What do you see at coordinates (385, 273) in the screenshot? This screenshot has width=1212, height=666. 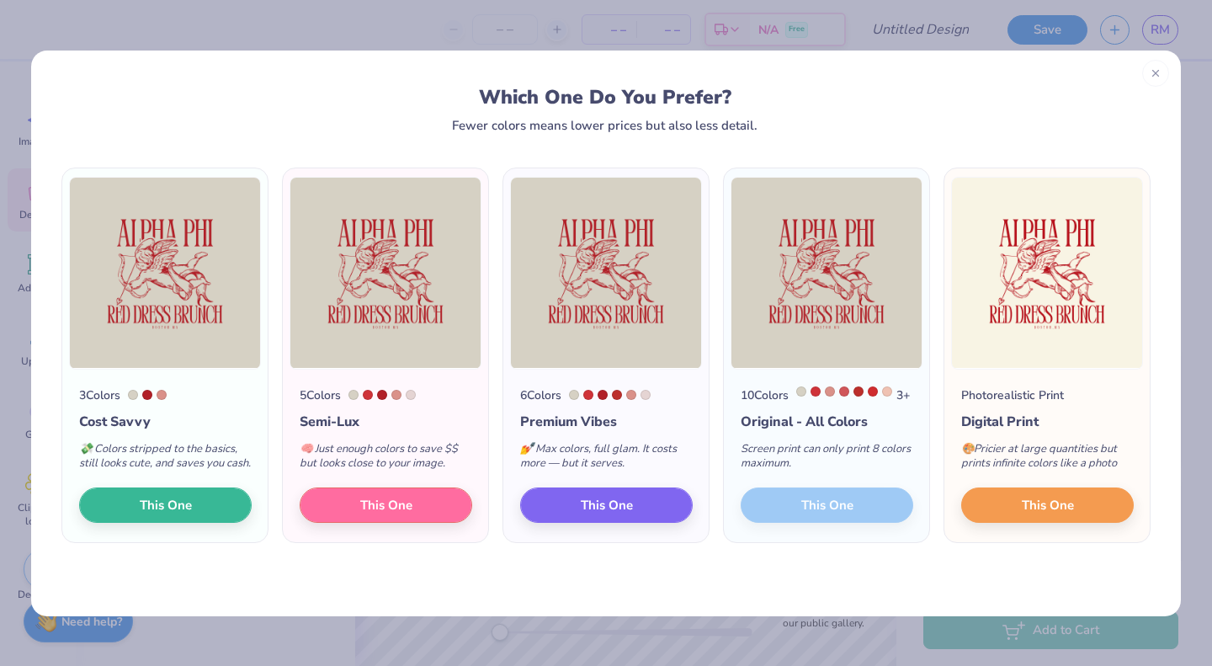 I see `img: 5 color option` at bounding box center [385, 273].